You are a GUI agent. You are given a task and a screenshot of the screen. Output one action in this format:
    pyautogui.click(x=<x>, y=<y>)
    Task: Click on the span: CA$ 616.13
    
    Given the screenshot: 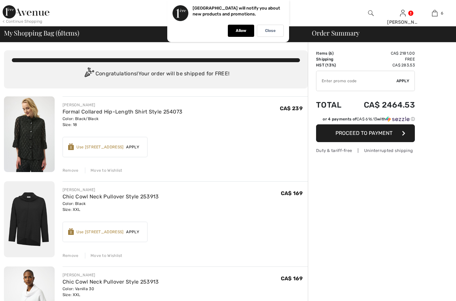 What is the action you would take?
    pyautogui.click(x=367, y=119)
    